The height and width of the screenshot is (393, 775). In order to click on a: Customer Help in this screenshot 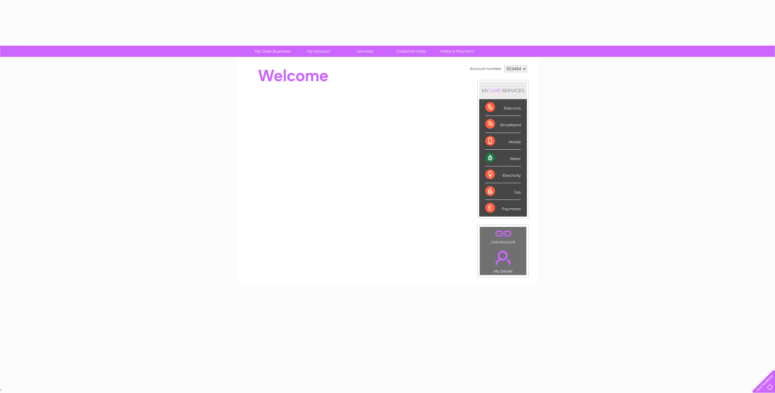, I will do `click(411, 51)`.